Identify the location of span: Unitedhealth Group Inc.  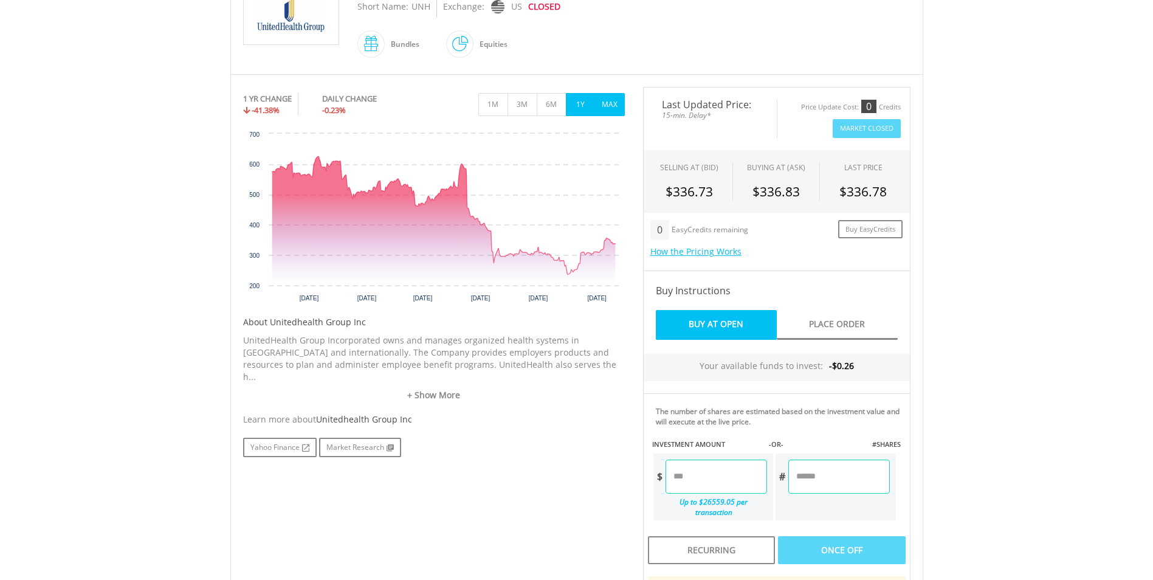
(364, 419).